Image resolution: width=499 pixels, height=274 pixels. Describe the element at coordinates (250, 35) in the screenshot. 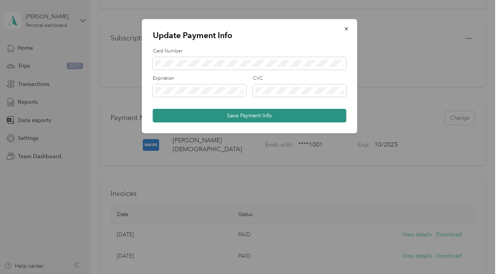

I see `p: Update Payment Info` at that location.